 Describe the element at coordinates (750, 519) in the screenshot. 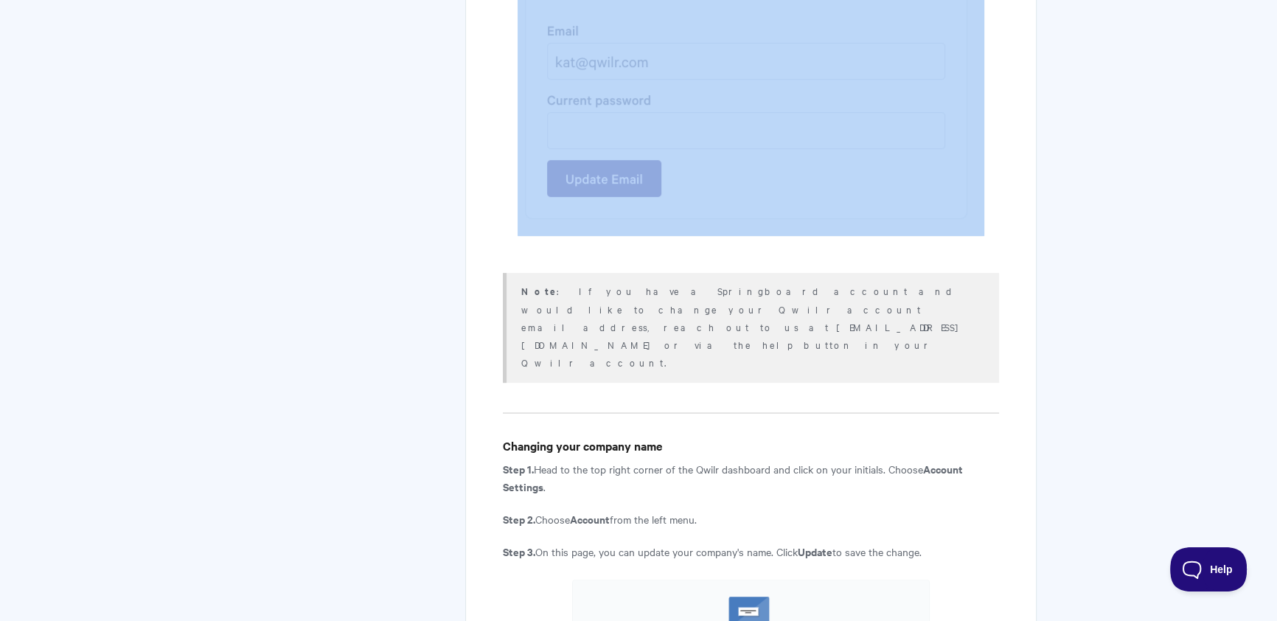

I see `p: Choose from the left menu.` at that location.